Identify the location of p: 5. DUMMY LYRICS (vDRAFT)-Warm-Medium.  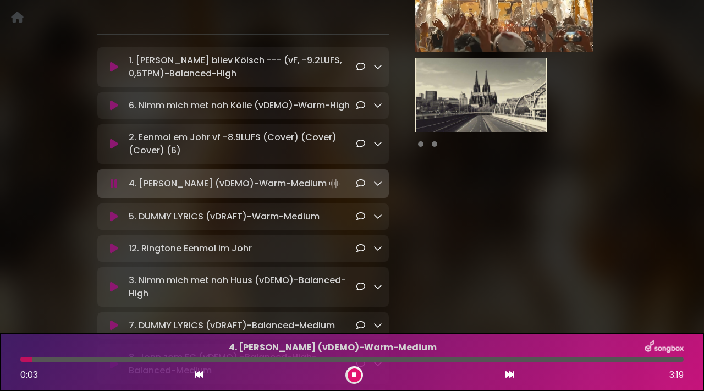
(242, 217).